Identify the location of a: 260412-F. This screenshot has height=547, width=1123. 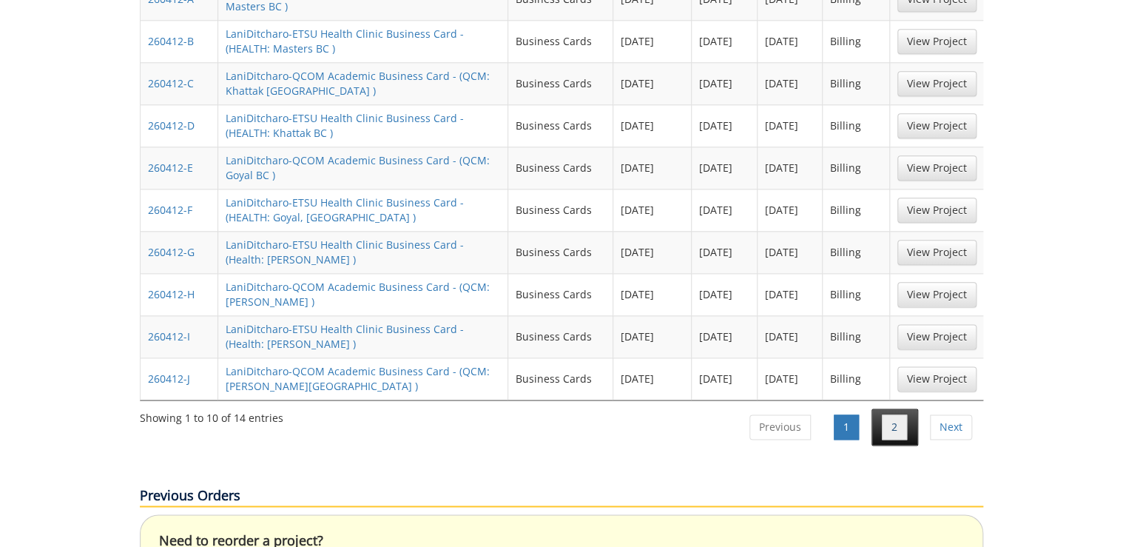
(170, 209).